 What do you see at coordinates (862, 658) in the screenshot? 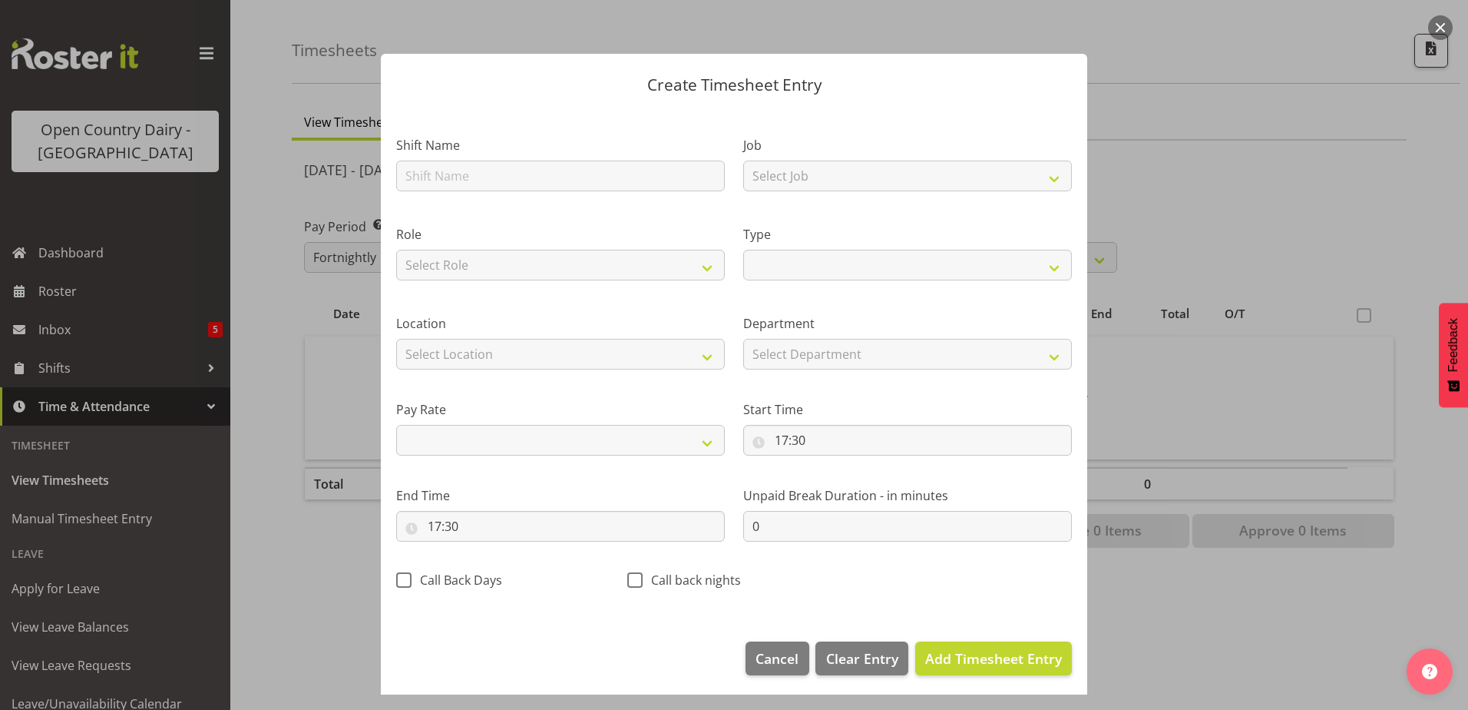
I see `span: Clear Entry` at bounding box center [862, 658].